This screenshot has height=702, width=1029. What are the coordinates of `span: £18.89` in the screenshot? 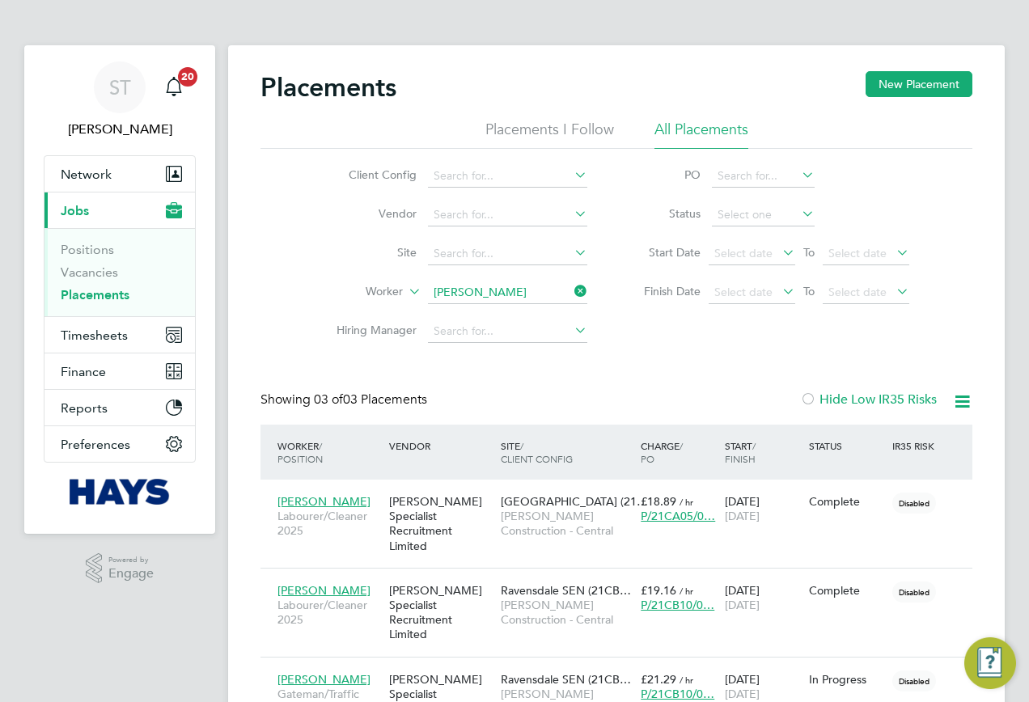 It's located at (658, 502).